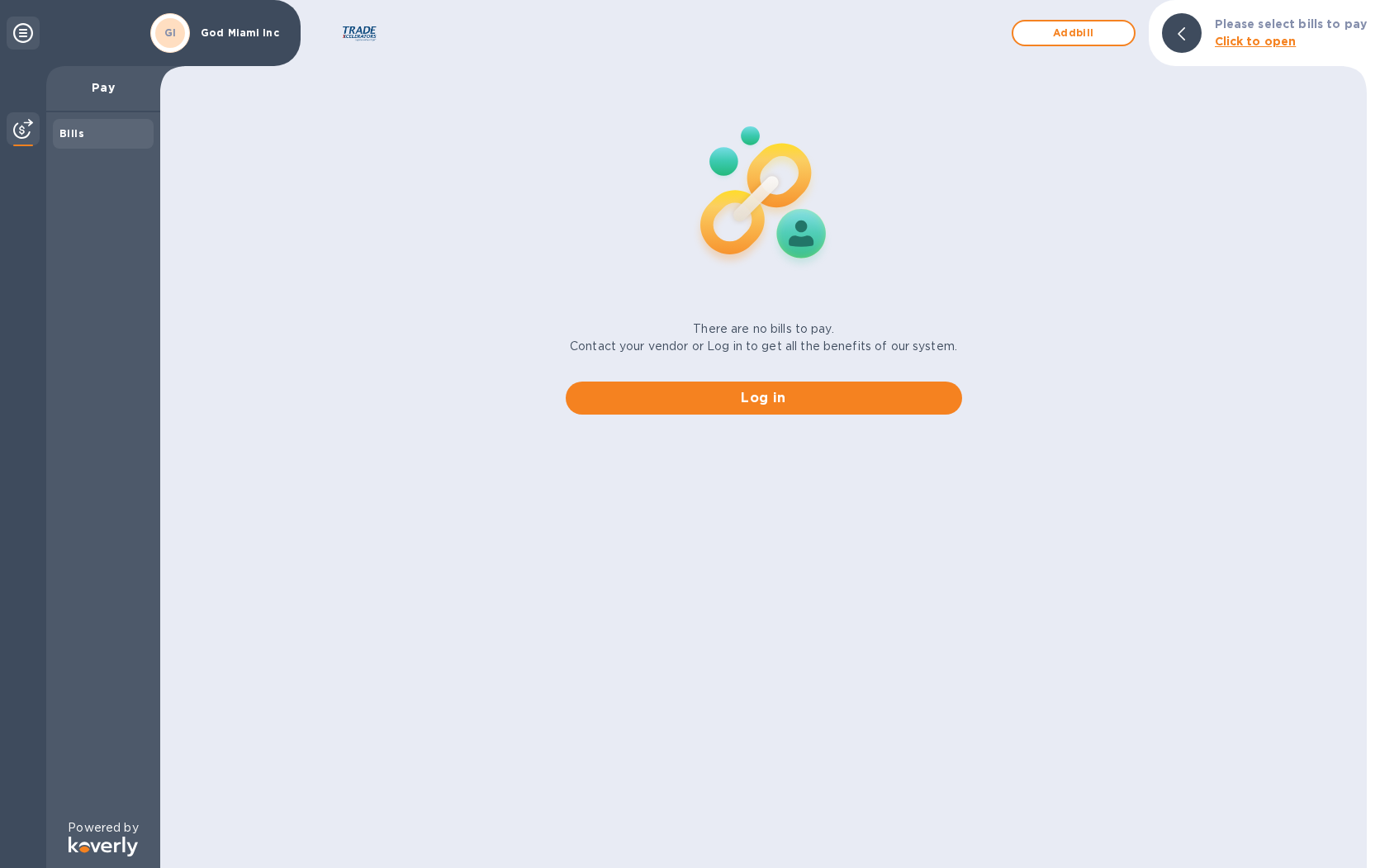 The image size is (1380, 868). What do you see at coordinates (1074, 33) in the screenshot?
I see `span: Add bill` at bounding box center [1074, 33].